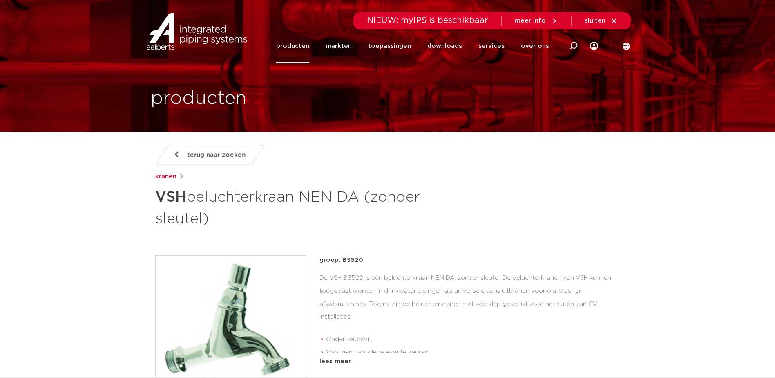 The width and height of the screenshot is (775, 378). Describe the element at coordinates (339, 46) in the screenshot. I see `a: markten` at that location.